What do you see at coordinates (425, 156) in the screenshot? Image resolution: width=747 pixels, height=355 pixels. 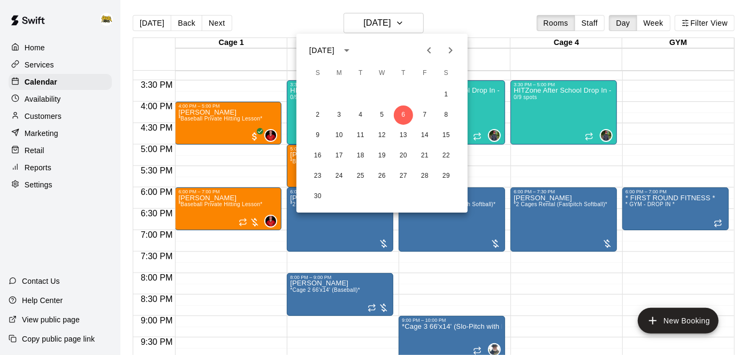 I see `button: 21` at bounding box center [425, 156].